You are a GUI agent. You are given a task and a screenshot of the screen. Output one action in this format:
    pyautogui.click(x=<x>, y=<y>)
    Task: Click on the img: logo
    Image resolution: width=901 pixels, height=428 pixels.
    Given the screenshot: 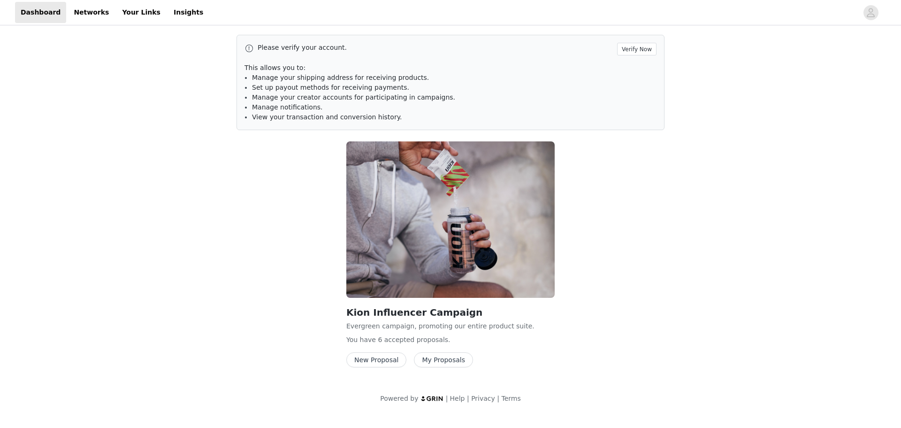 What is the action you would take?
    pyautogui.click(x=432, y=398)
    